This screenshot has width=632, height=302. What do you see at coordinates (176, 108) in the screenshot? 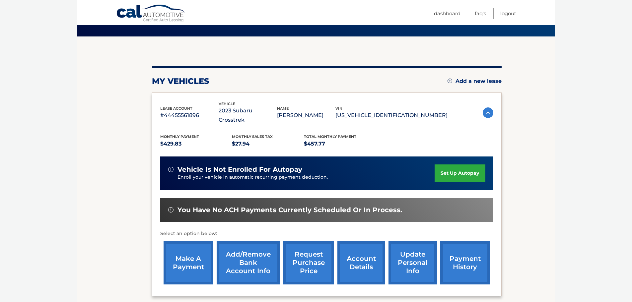
I see `span: lease account` at bounding box center [176, 108].